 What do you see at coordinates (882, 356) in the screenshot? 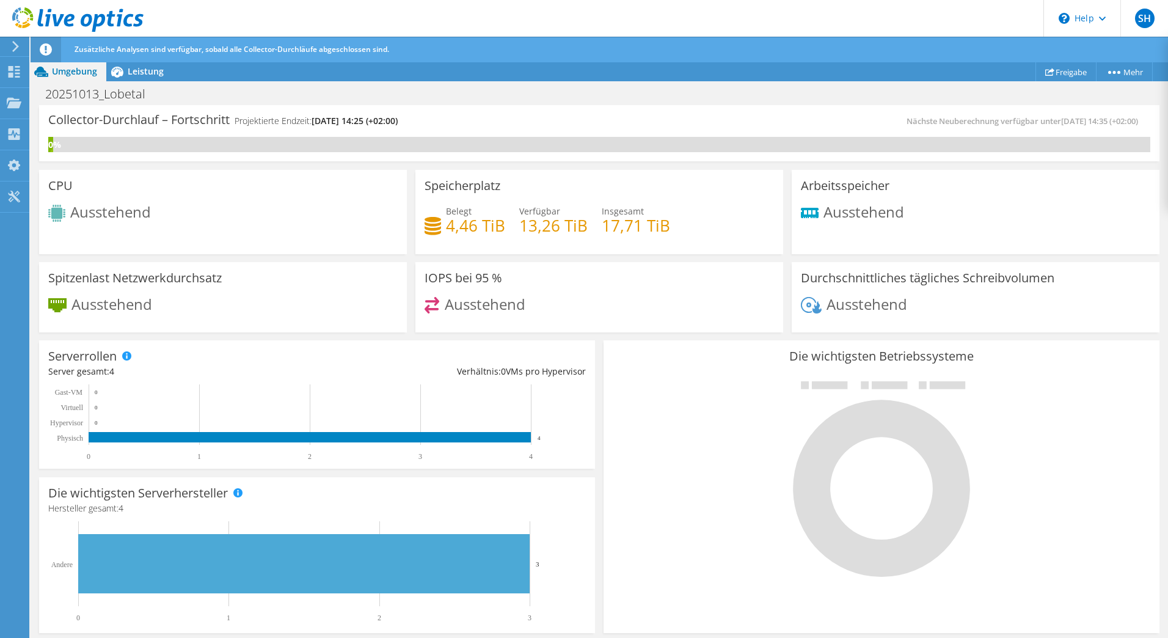
I see `h3: Die wichtigsten Betriebssysteme` at bounding box center [882, 356].